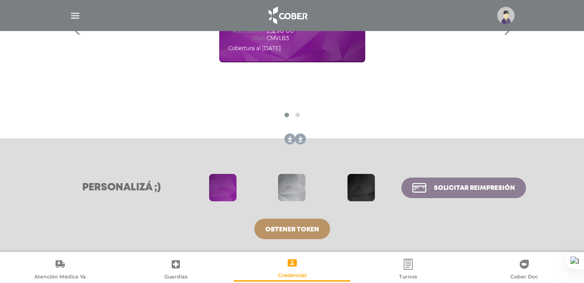 This screenshot has width=584, height=283. Describe the element at coordinates (176, 277) in the screenshot. I see `span: Guardias` at that location.